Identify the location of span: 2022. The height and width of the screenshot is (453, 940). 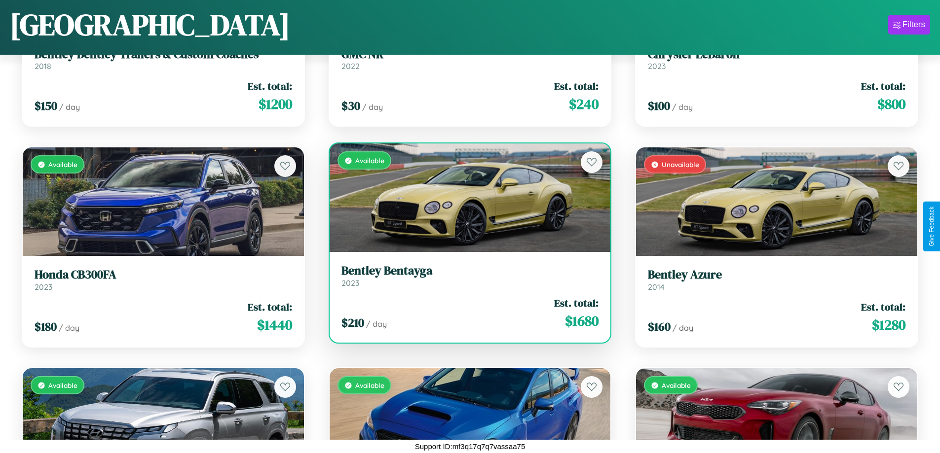
(350, 66).